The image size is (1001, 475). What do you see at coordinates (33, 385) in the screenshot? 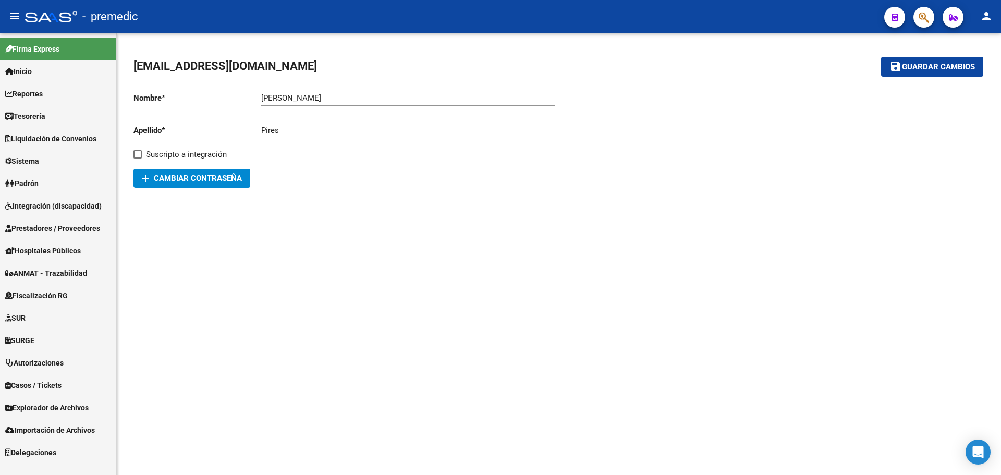
I see `span: Casos / Tickets` at bounding box center [33, 385].